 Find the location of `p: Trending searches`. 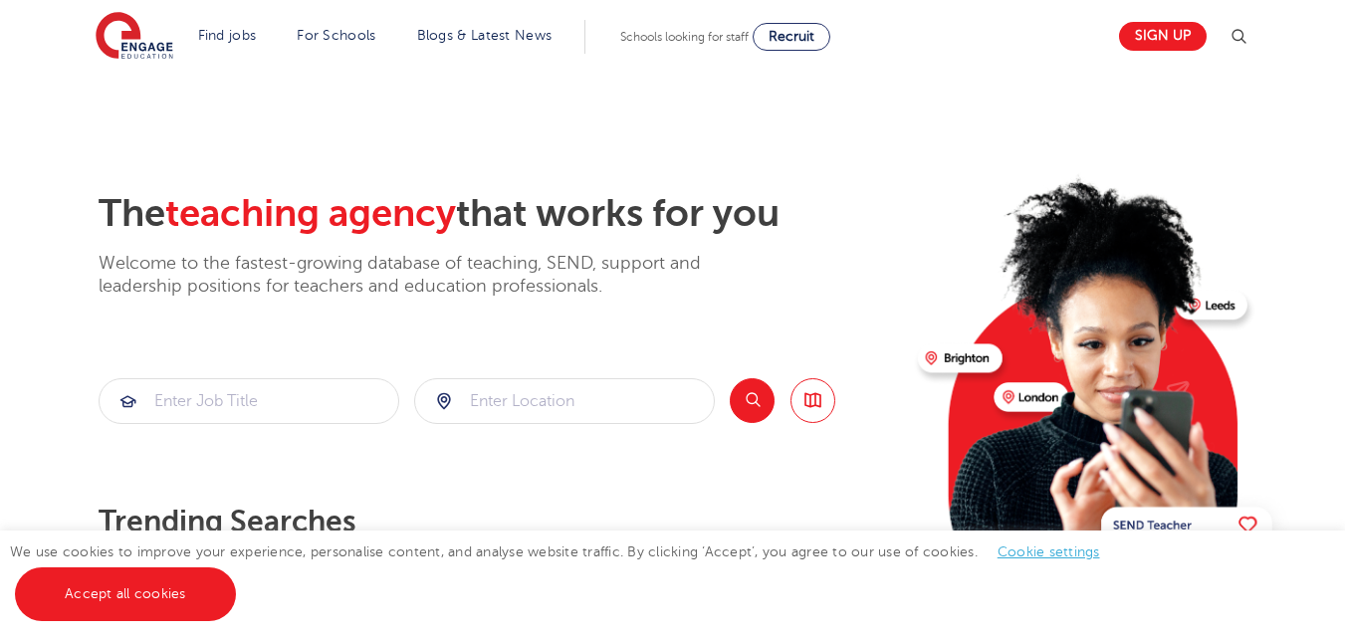

p: Trending searches is located at coordinates (500, 522).